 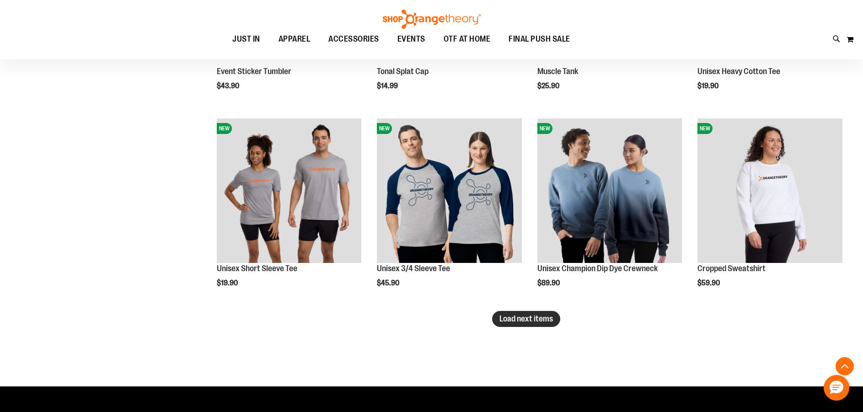 What do you see at coordinates (738, 71) in the screenshot?
I see `a: Unisex Heavy Cotton Tee` at bounding box center [738, 71].